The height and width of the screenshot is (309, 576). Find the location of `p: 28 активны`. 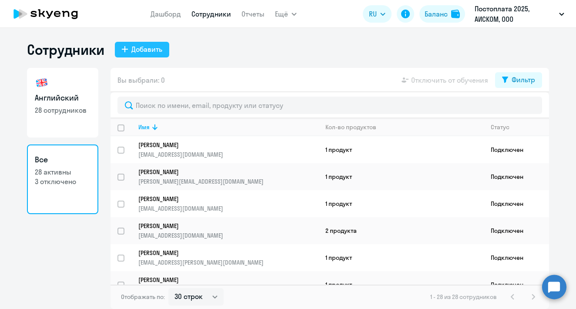

p: 28 активны is located at coordinates (63, 172).